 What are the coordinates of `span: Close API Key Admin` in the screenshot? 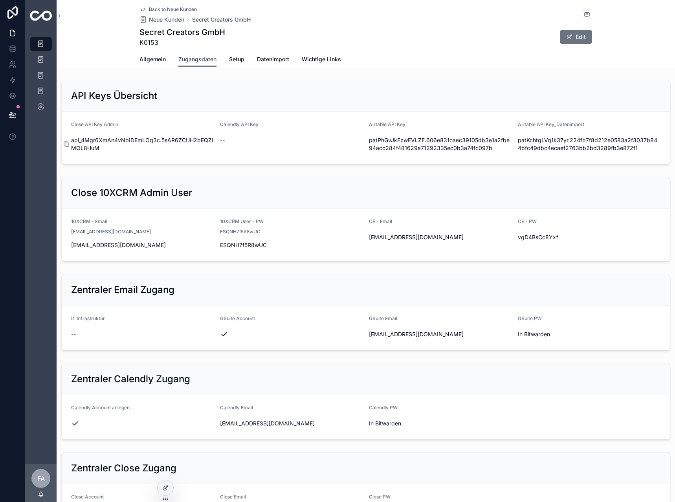 It's located at (95, 124).